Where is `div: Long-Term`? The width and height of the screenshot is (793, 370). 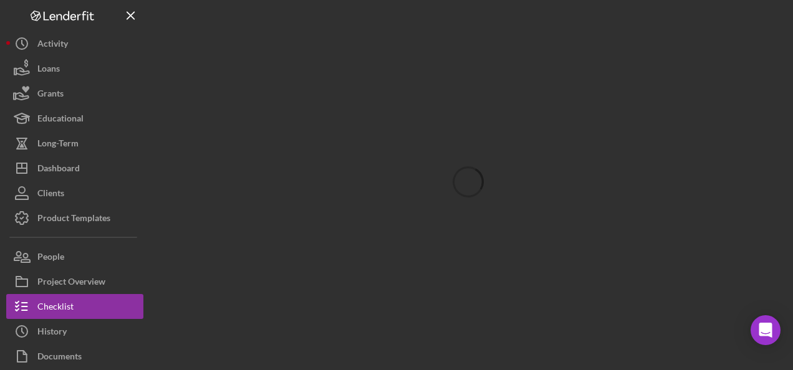
div: Long-Term is located at coordinates (58, 145).